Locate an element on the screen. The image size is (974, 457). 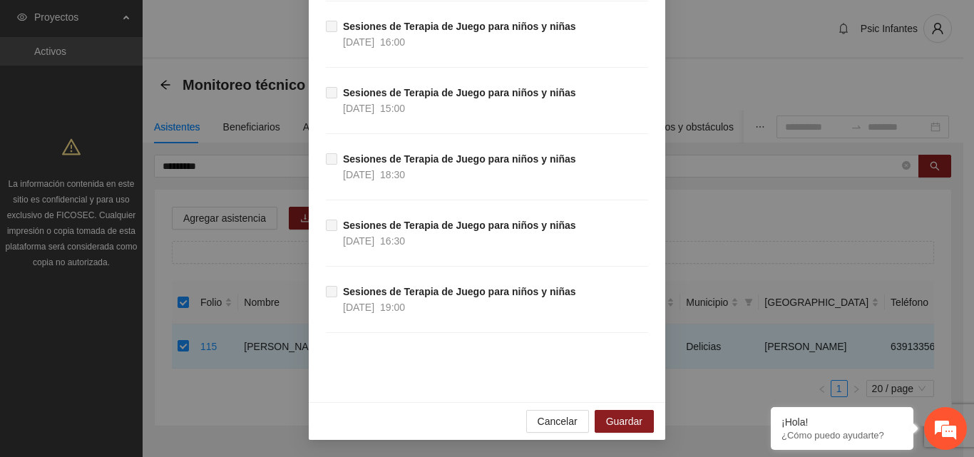
span: 18:30 is located at coordinates (392, 175).